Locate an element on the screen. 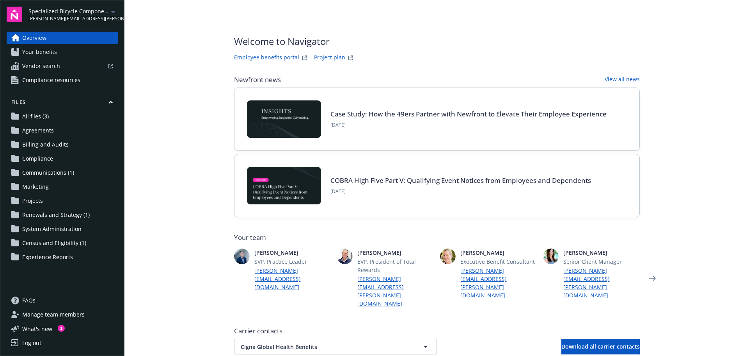 This screenshot has height=356, width=749. img: Card Image - INSIGHTS copy.png is located at coordinates (284, 119).